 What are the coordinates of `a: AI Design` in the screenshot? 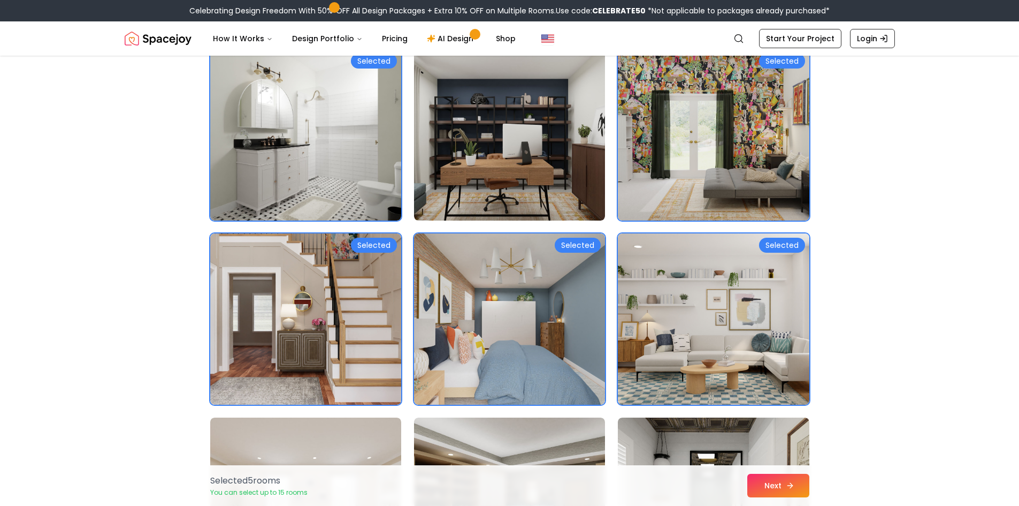 It's located at (452, 39).